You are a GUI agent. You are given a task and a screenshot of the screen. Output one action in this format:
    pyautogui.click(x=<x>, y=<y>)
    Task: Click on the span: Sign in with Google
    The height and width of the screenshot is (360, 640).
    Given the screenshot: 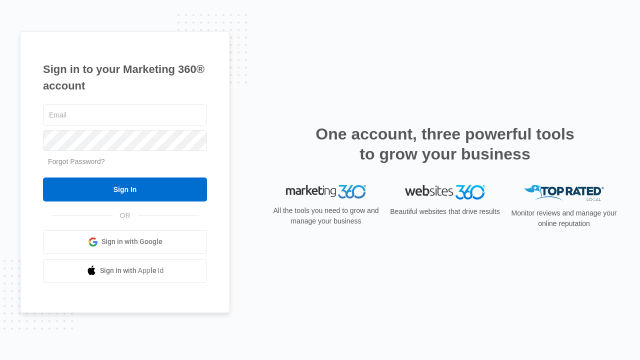 What is the action you would take?
    pyautogui.click(x=132, y=241)
    